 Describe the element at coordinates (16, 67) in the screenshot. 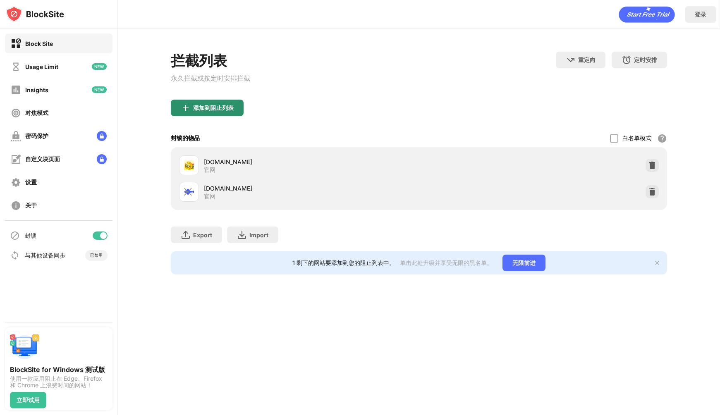

I see `img: time-usage-off.svg` at that location.